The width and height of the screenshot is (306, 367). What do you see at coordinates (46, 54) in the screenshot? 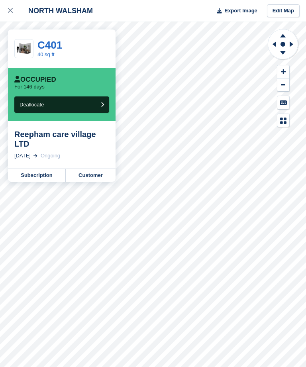
I see `a: 40 sq ft` at bounding box center [46, 54].